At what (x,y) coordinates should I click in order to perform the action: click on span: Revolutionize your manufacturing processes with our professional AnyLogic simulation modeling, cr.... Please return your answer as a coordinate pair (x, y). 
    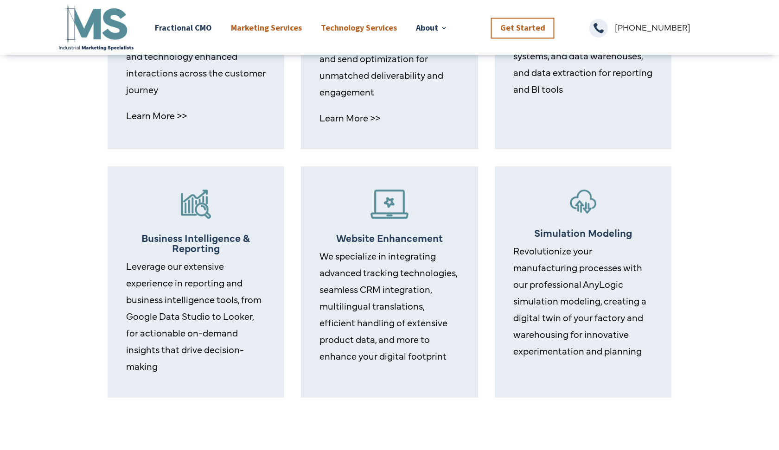
    Looking at the image, I should click on (580, 301).